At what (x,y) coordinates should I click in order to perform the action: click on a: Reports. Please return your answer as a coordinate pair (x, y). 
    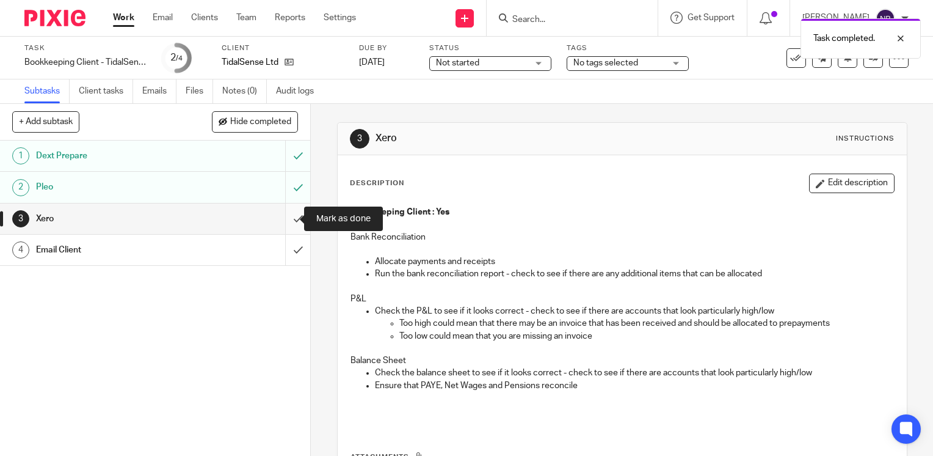
    Looking at the image, I should click on (290, 18).